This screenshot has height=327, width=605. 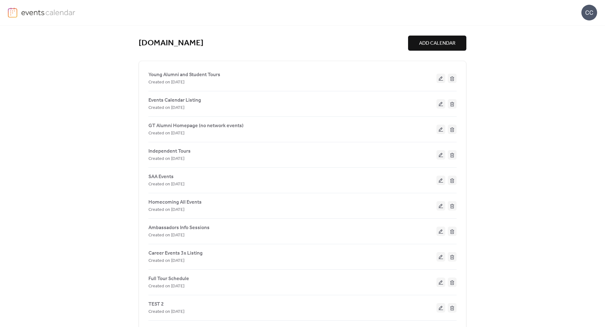 What do you see at coordinates (175, 253) in the screenshot?
I see `a: Career Events 3x Listing` at bounding box center [175, 253].